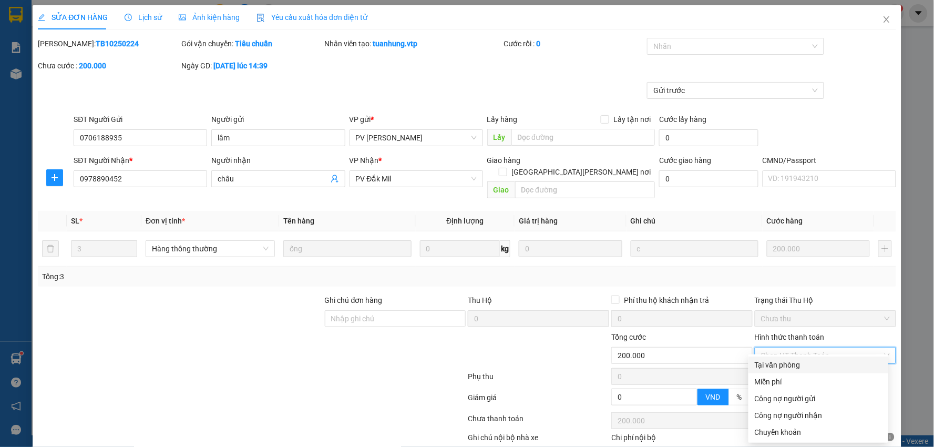  I want to click on span: VP Nhận, so click(364, 160).